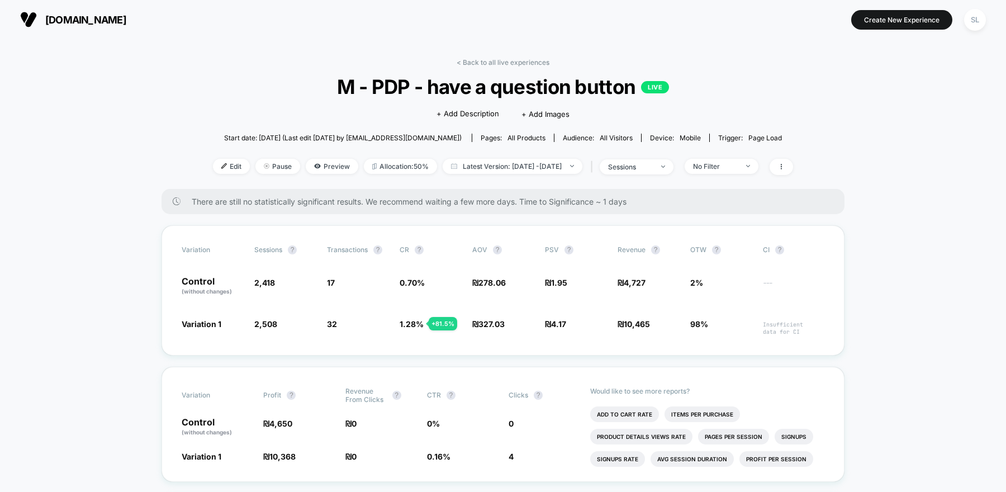  I want to click on li: Items Per Purchase, so click(702, 414).